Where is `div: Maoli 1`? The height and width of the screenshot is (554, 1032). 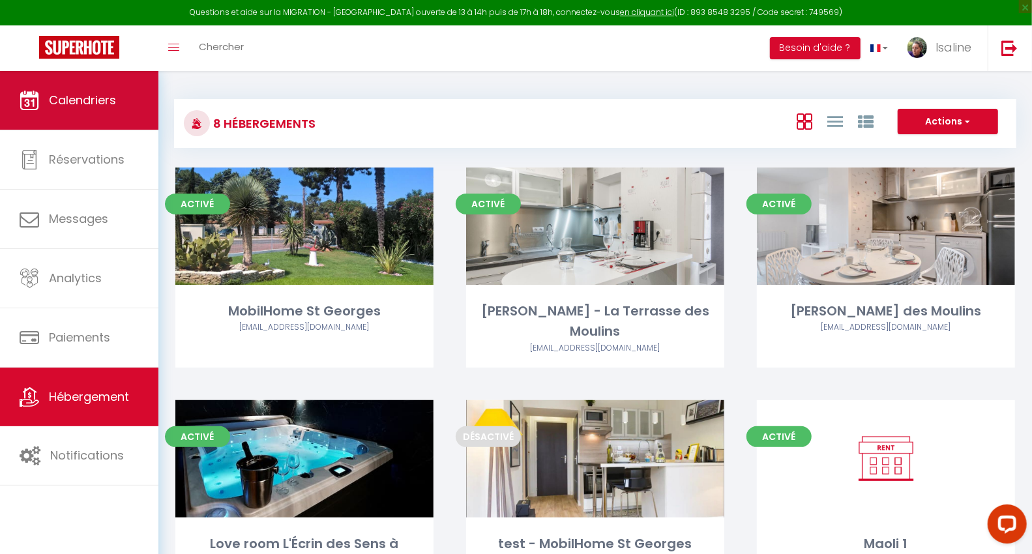 div: Maoli 1 is located at coordinates (886, 544).